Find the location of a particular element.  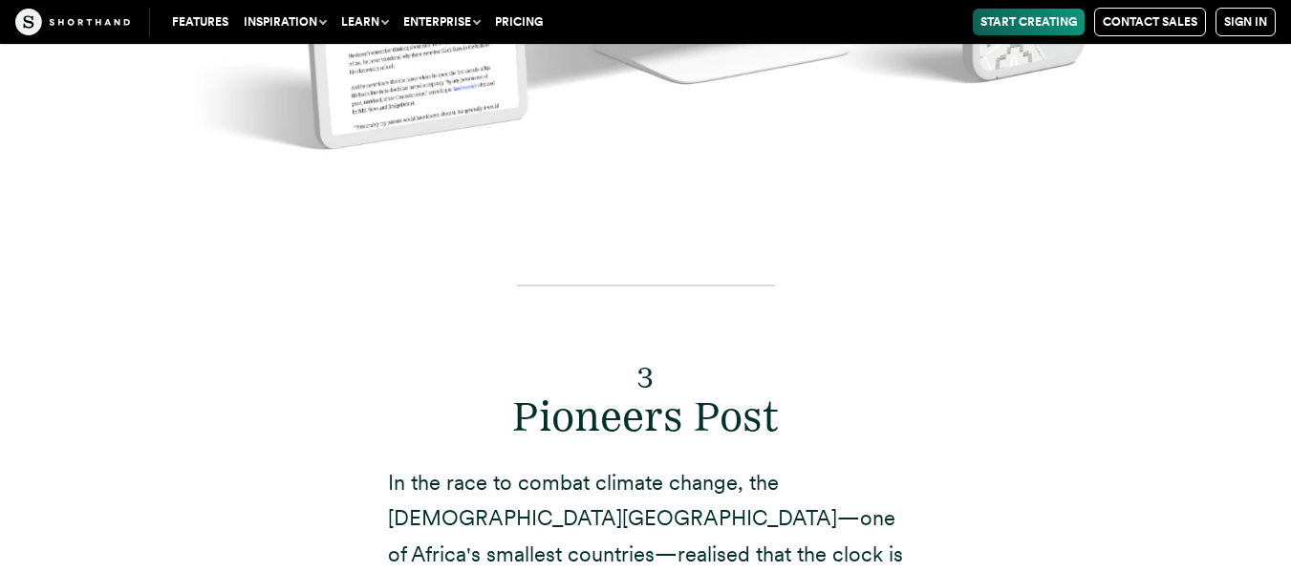

button: Enterprise is located at coordinates (441, 22).